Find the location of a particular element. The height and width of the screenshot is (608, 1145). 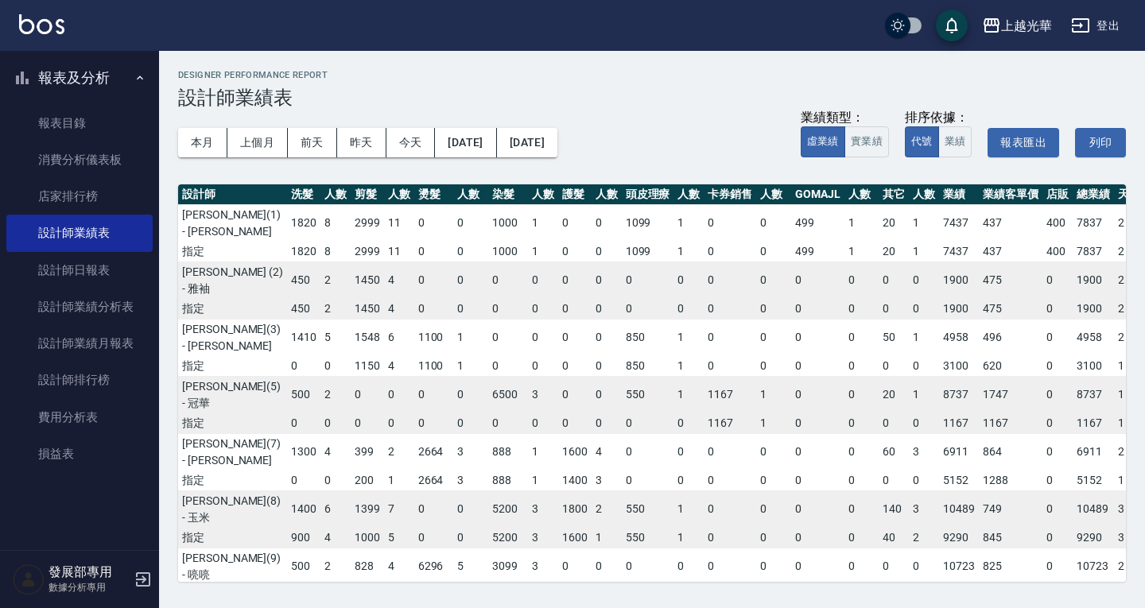

div: 排序依據： is located at coordinates (938, 118).